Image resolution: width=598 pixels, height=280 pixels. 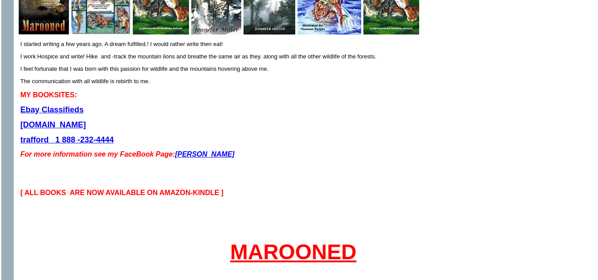 I want to click on p: I started writing a few years ago. A dream fulfilled.! I would rather write then eat!, so click(x=293, y=44).